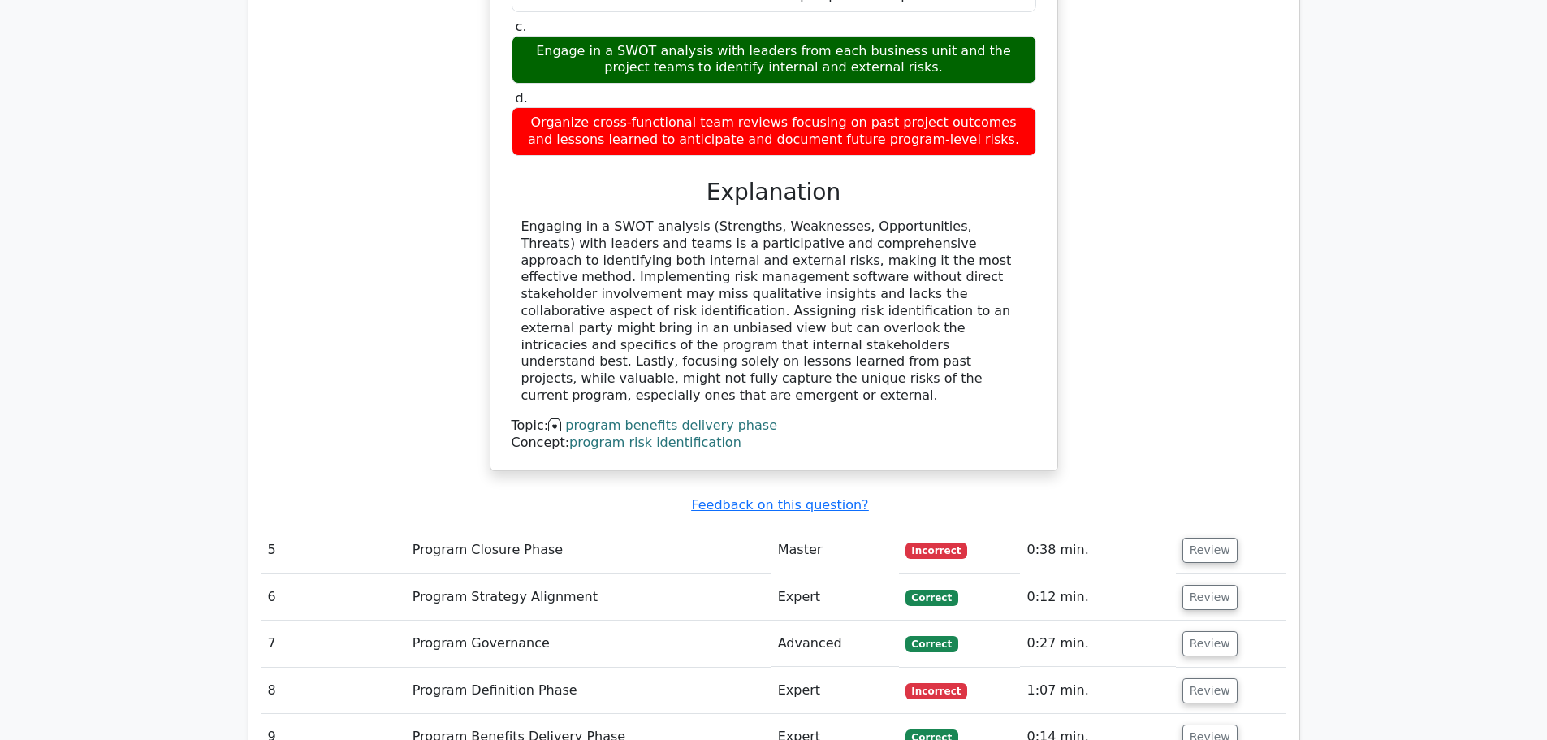 Image resolution: width=1547 pixels, height=740 pixels. I want to click on div: Engaging in a SWOT analysis (Strengths, Weaknesses, Opportunities, Threats) with leaders and team..., so click(774, 311).